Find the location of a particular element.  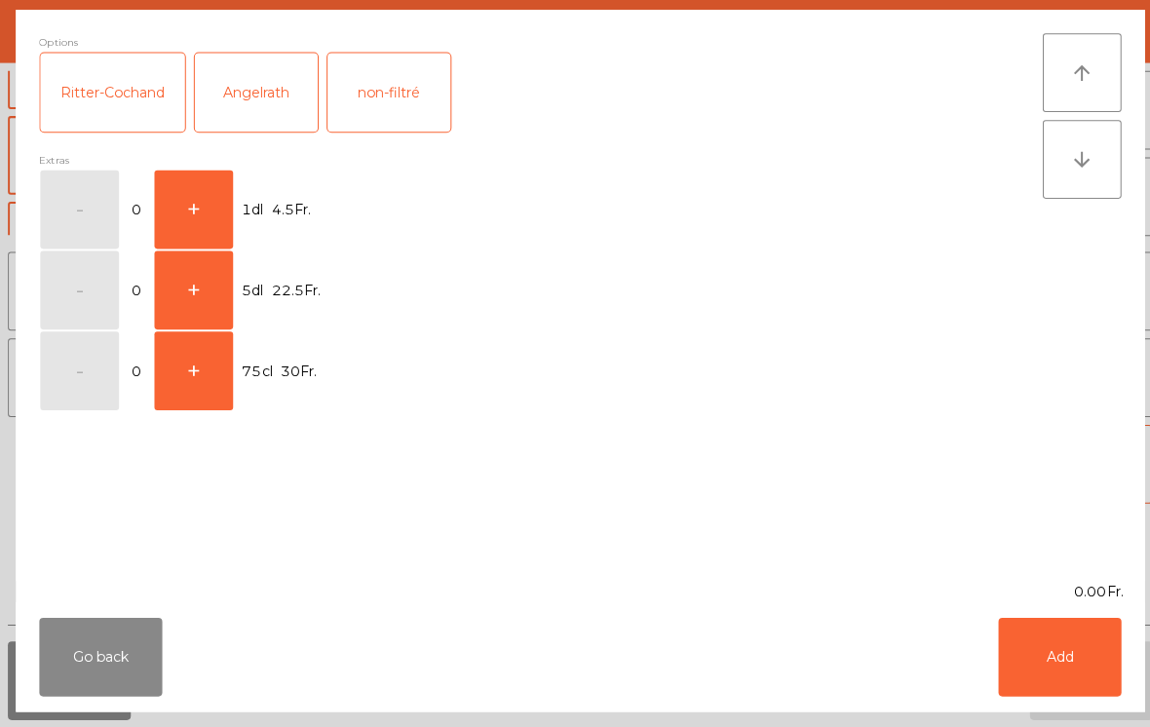

span: 75cl is located at coordinates (254, 373).